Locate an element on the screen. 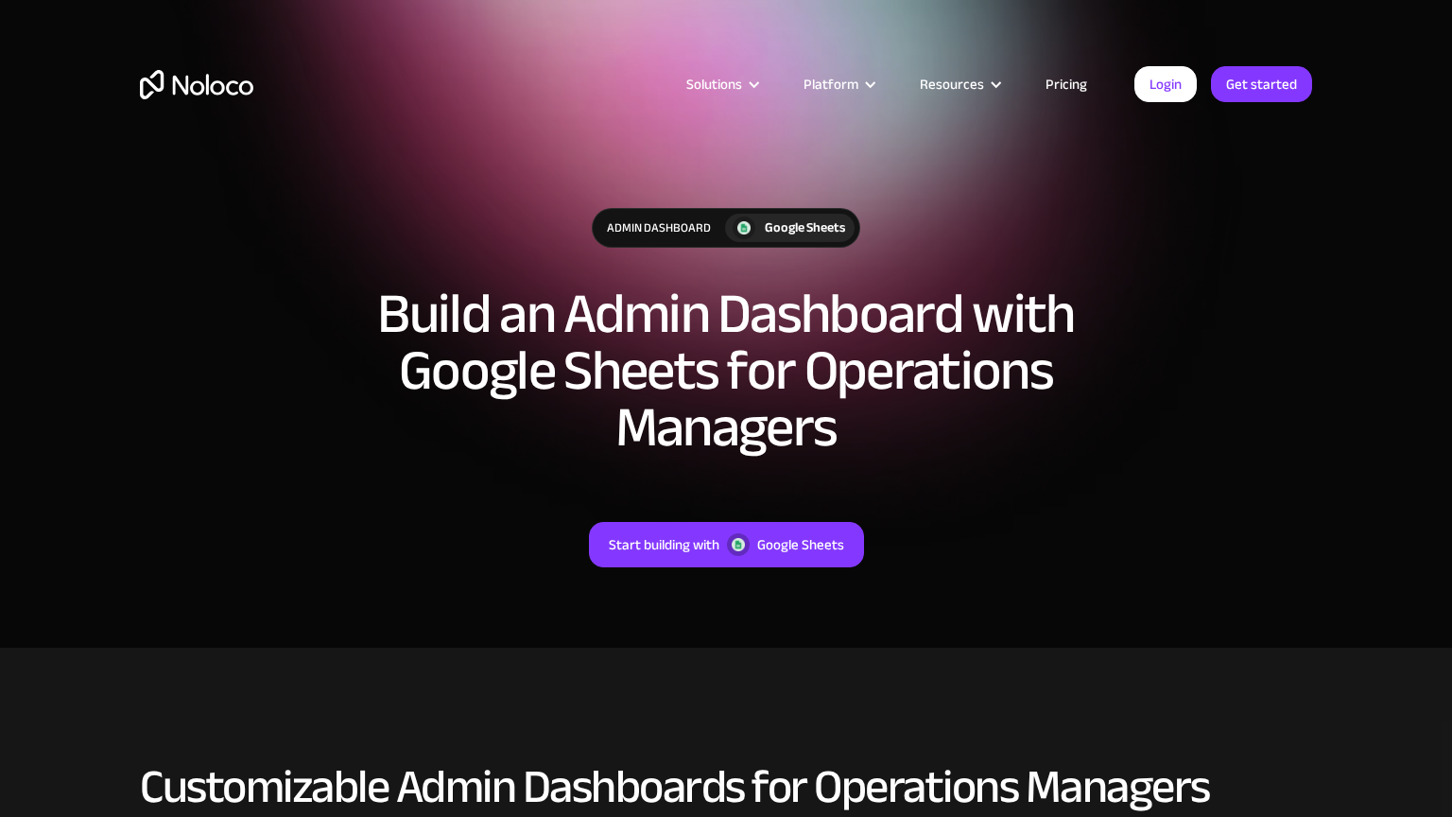  a: home is located at coordinates (197, 84).